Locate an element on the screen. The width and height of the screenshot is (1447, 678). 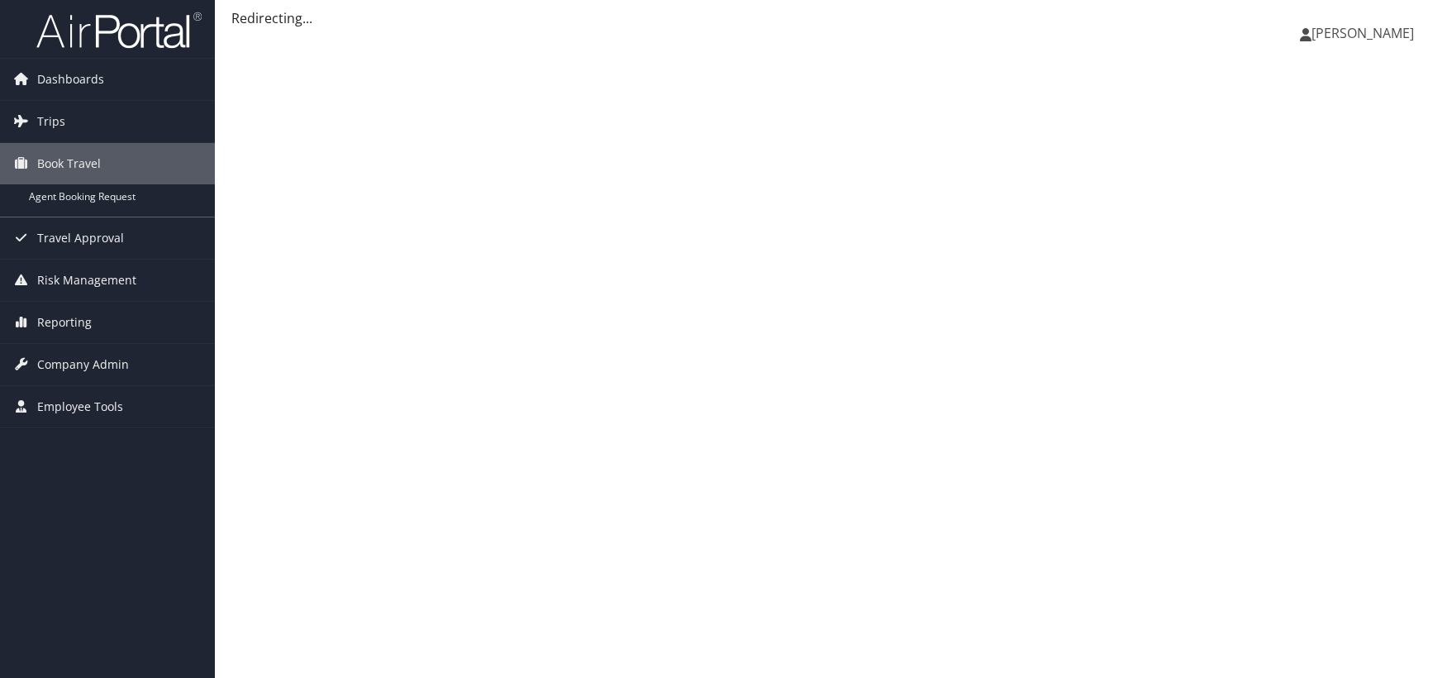
div: Redirecting... is located at coordinates (831, 18).